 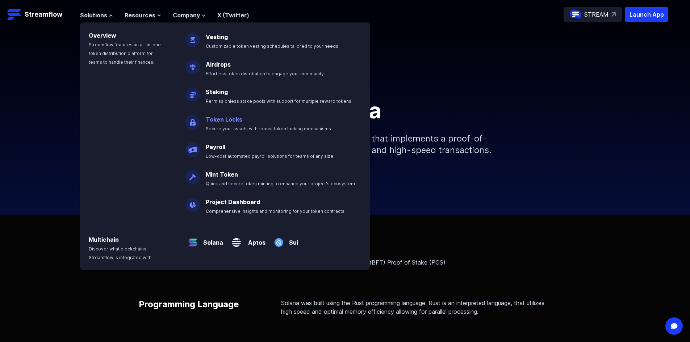 I want to click on a: Solana, so click(x=212, y=240).